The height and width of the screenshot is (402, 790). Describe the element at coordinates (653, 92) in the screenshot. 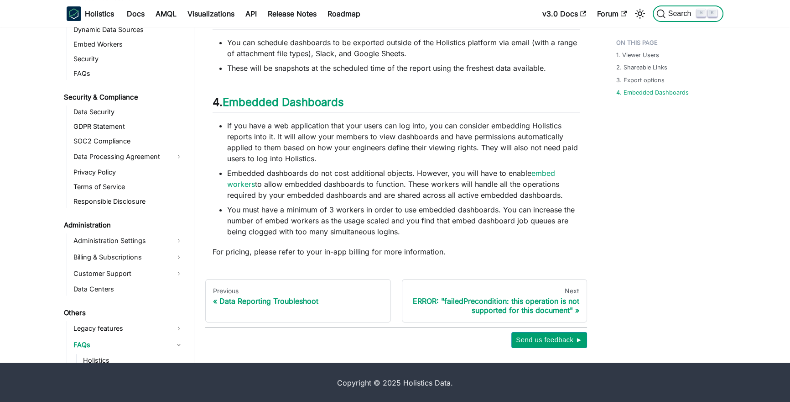

I see `a: 4. Embedded Dashboards` at that location.